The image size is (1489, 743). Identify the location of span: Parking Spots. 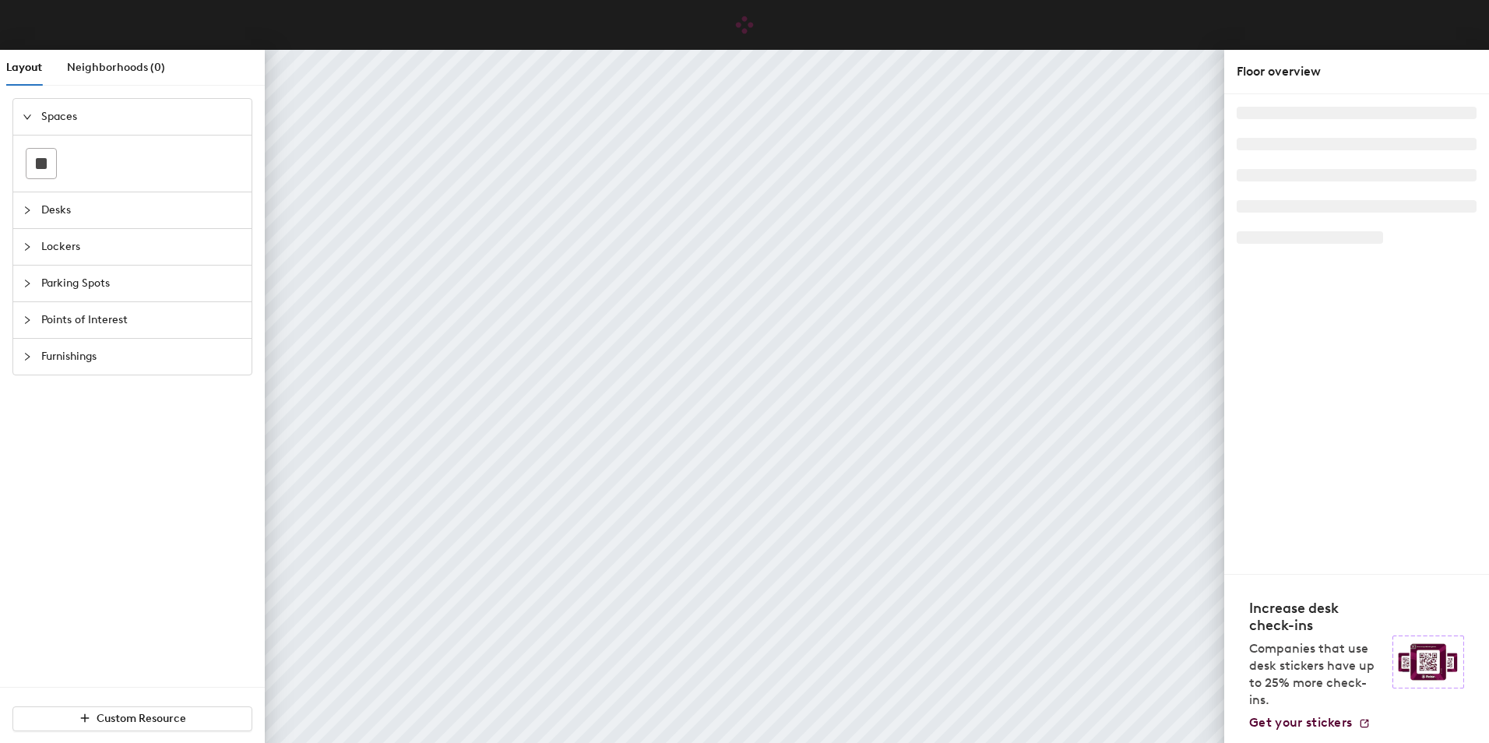
(142, 283).